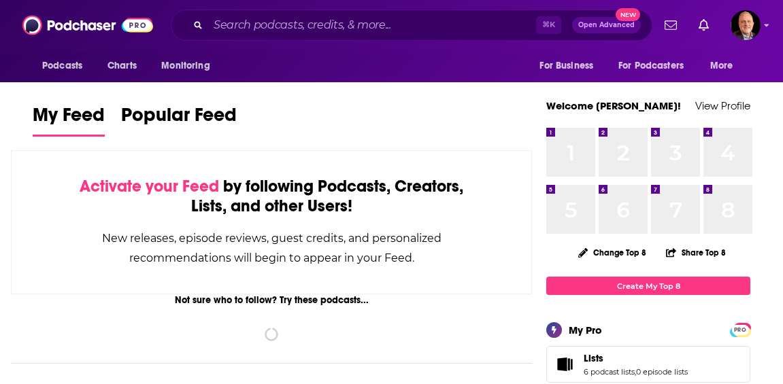  I want to click on span: Open Advanced, so click(606, 25).